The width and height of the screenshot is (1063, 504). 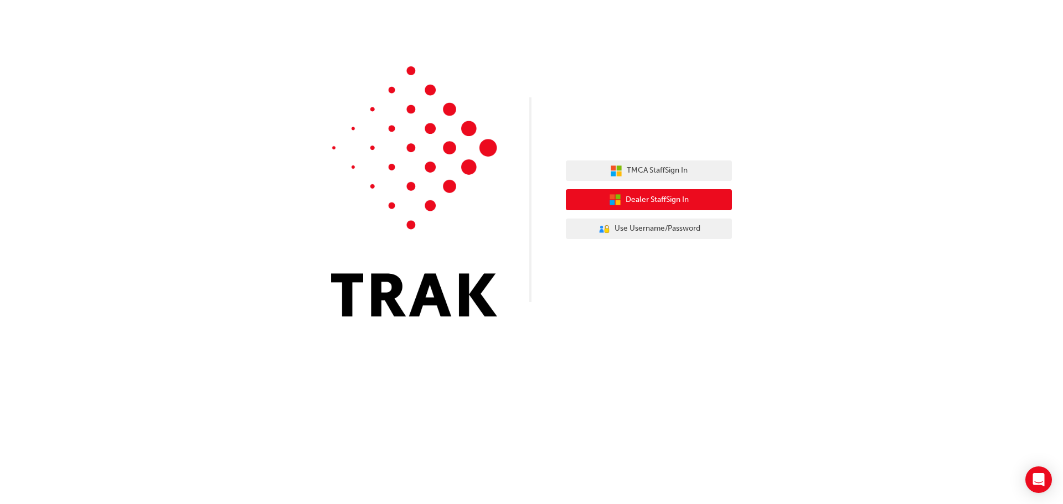 I want to click on span: Use Username/Password, so click(x=657, y=229).